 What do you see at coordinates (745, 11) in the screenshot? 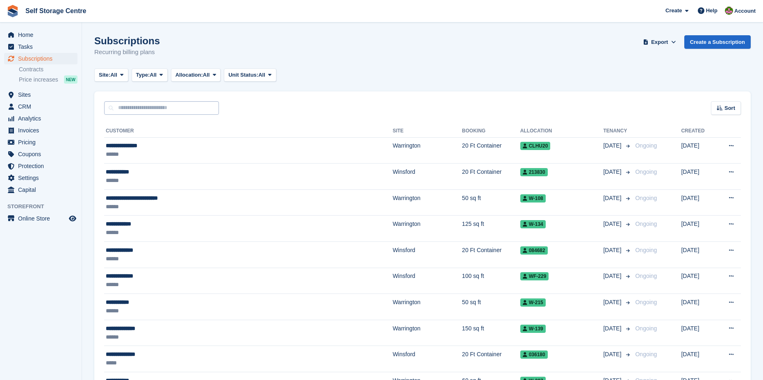
I see `span: Account` at bounding box center [745, 11].